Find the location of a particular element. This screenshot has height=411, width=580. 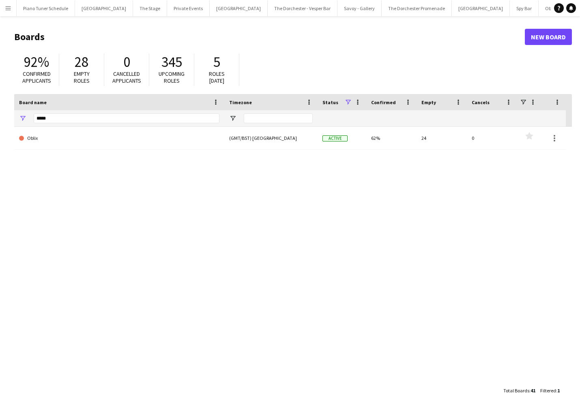

span: 5 is located at coordinates (216, 62).